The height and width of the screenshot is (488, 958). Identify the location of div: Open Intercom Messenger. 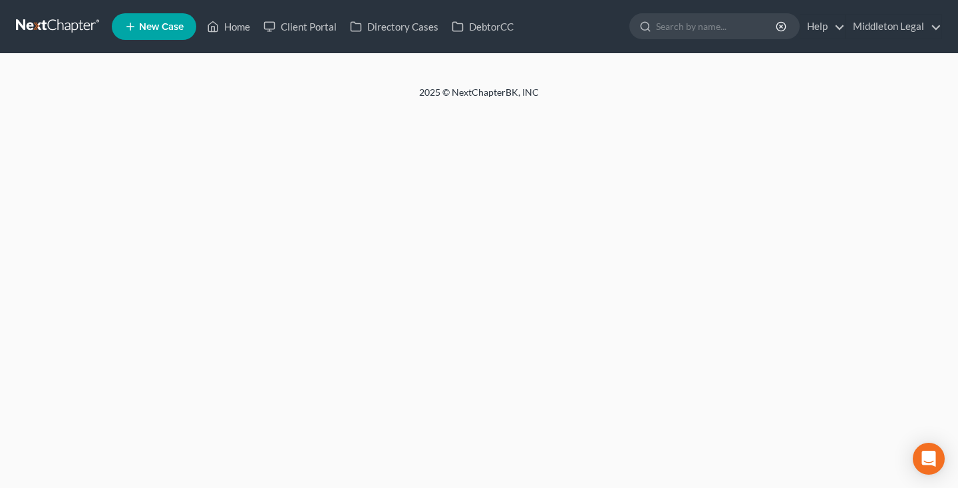
(929, 459).